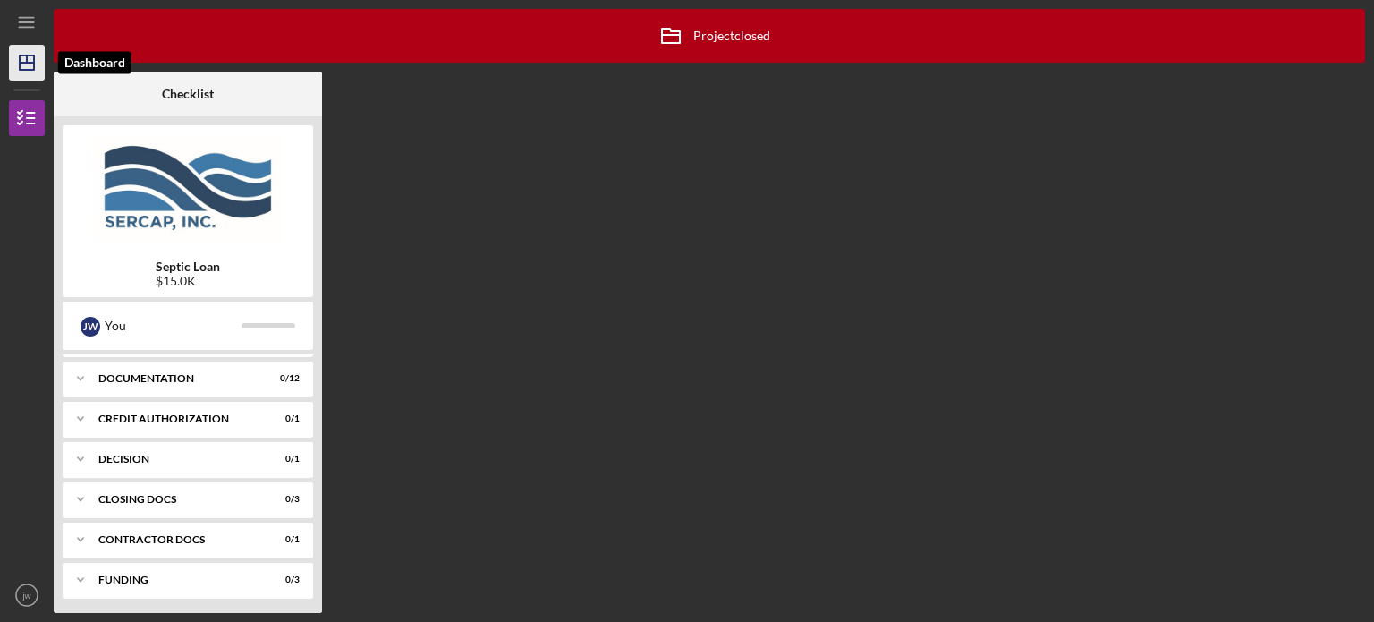 The image size is (1374, 622). I want to click on button: jw, so click(27, 595).